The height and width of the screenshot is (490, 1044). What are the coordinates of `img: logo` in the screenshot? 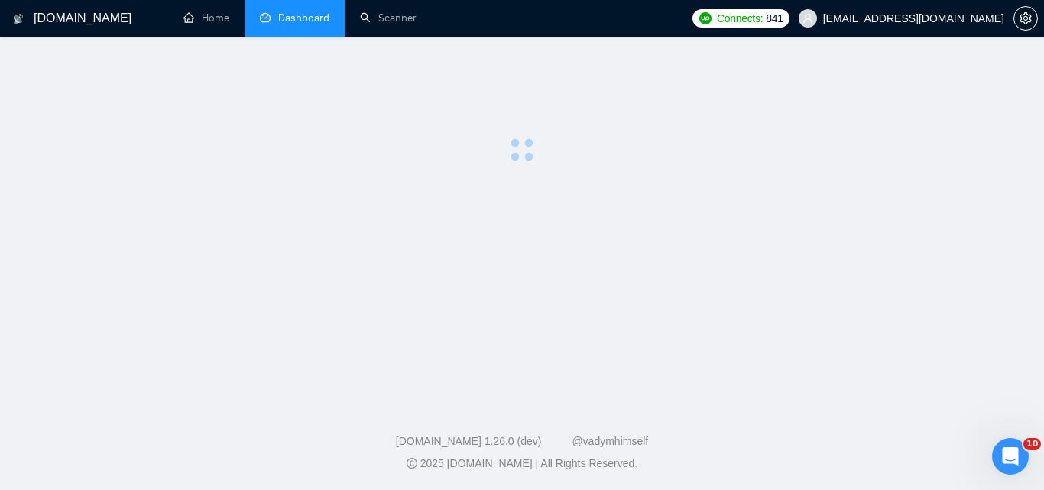 It's located at (18, 19).